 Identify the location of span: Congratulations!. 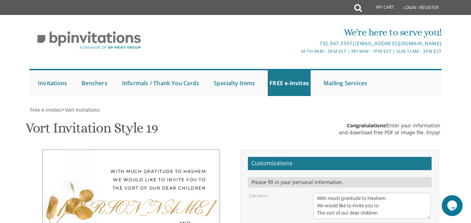
(367, 125).